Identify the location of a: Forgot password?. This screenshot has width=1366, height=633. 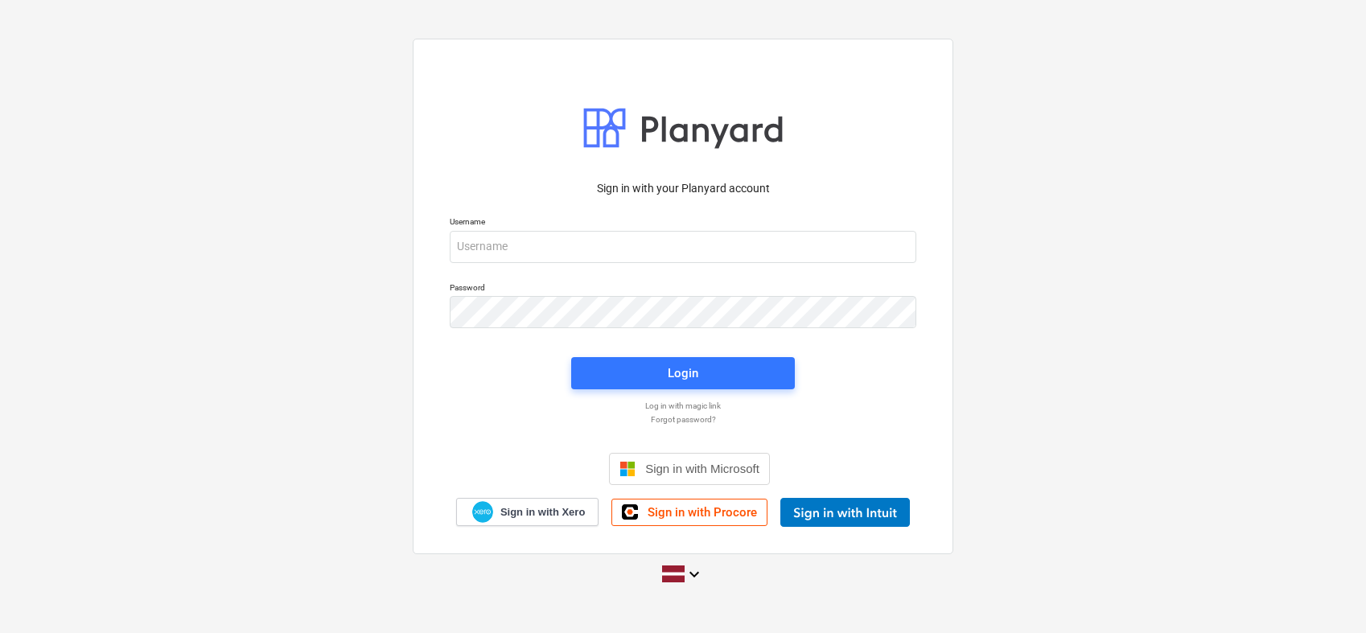
(683, 419).